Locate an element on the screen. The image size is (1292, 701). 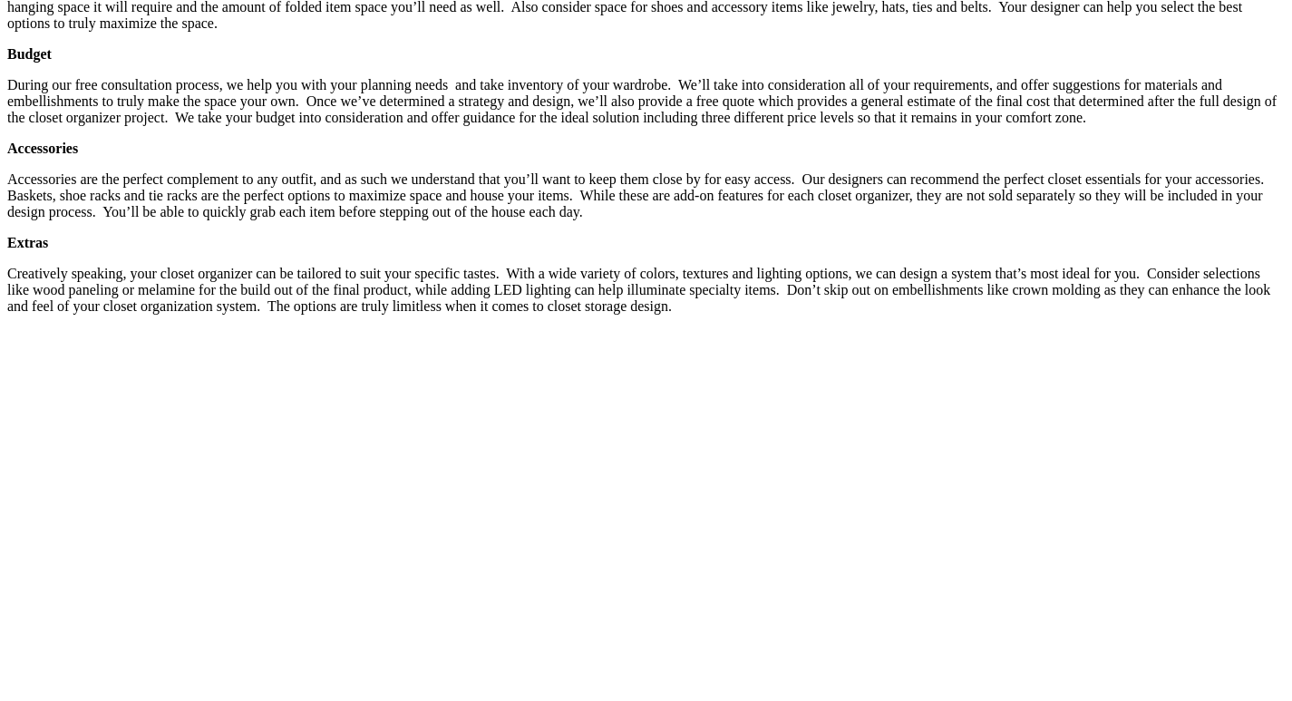
p: Creatively speaking, your closet organizer can be tailored to suit your specific tastes. With a w... is located at coordinates (646, 290).